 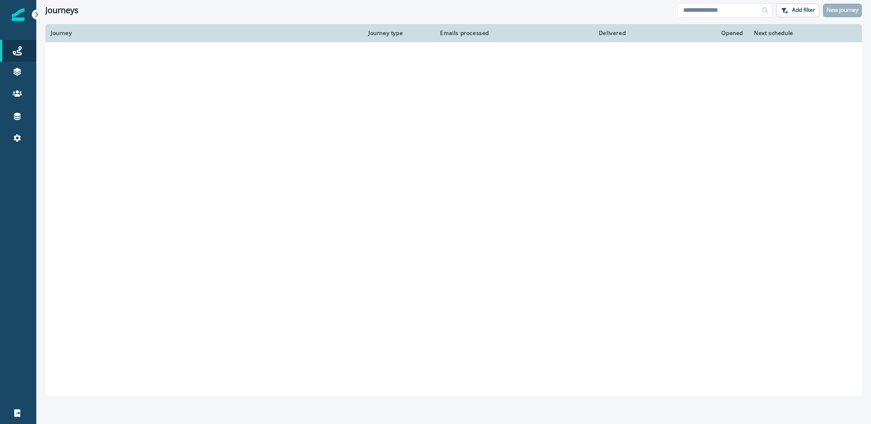 I want to click on div: Opened, so click(x=690, y=33).